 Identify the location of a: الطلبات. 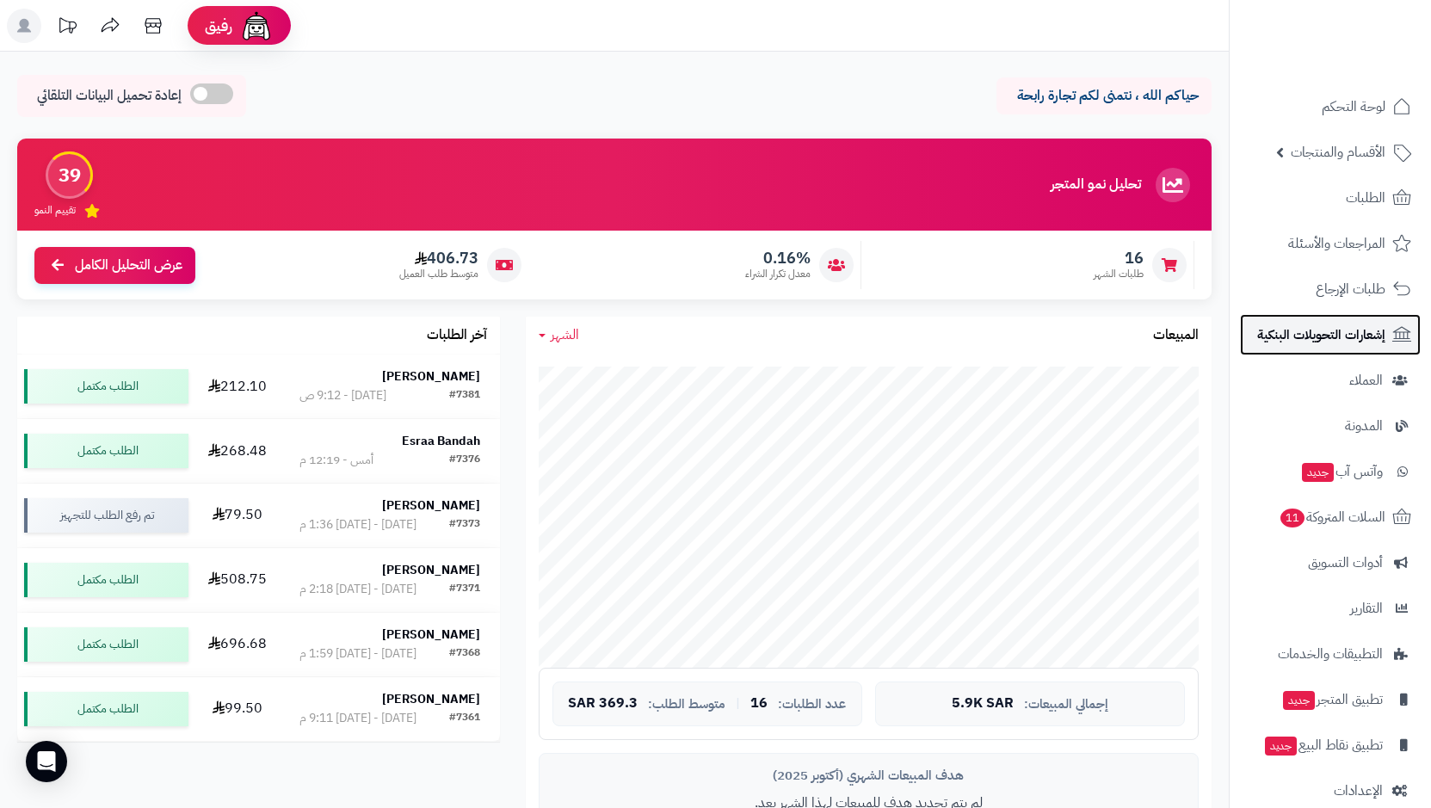
(1330, 198).